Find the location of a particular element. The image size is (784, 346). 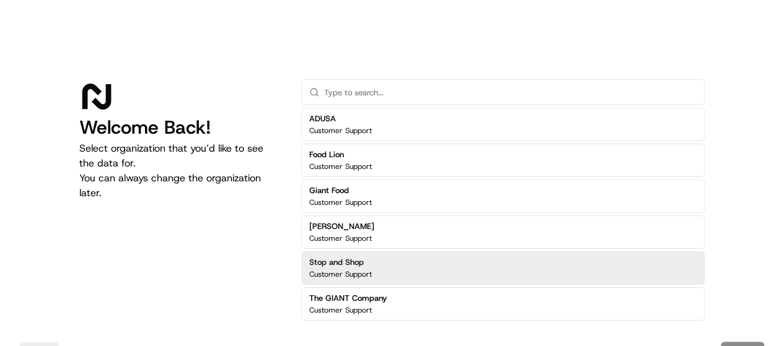

p: Select organization that you’d like to see the data for. You can always change the organization l... is located at coordinates (180, 171).